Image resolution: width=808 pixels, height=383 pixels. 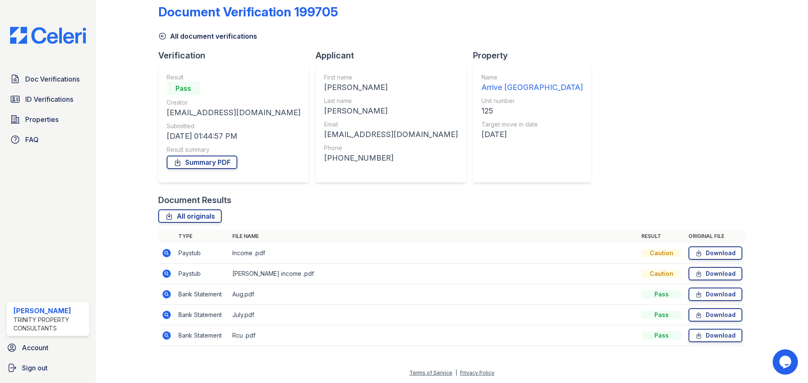 I want to click on span: Sign out, so click(x=34, y=368).